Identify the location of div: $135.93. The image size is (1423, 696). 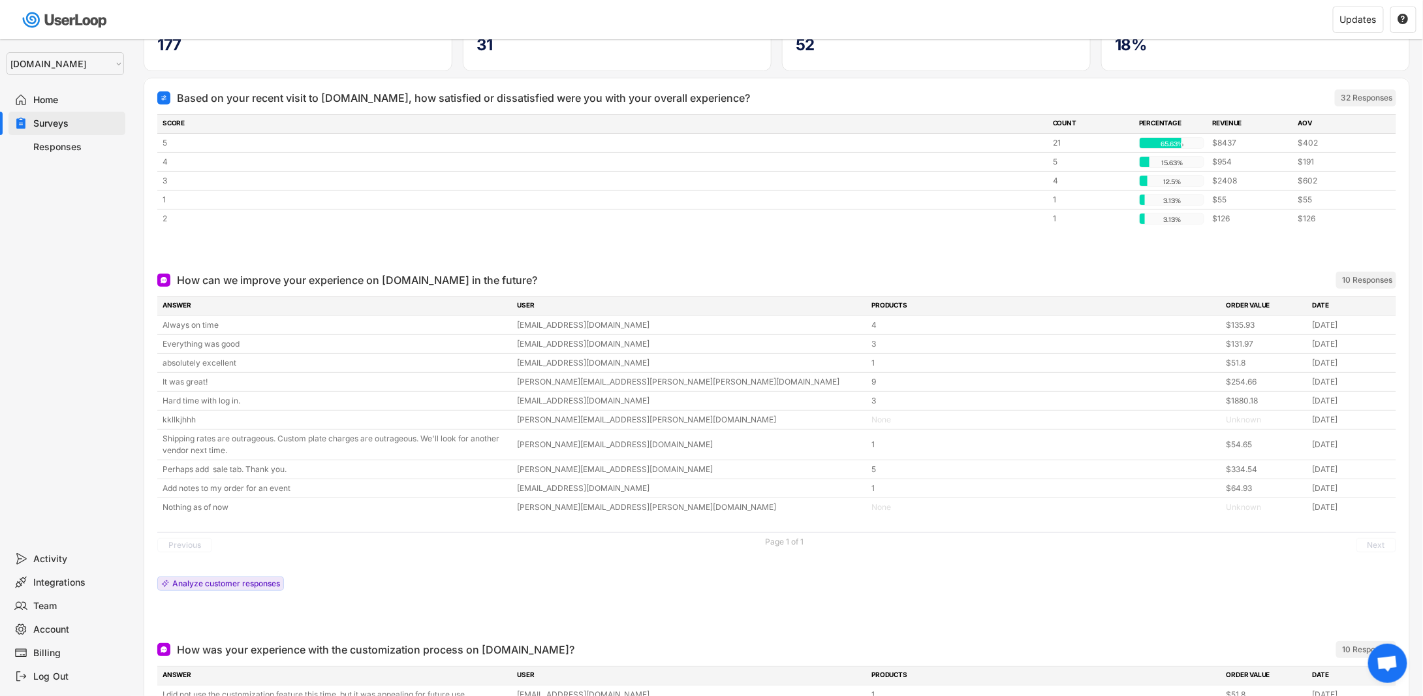
(1265, 325).